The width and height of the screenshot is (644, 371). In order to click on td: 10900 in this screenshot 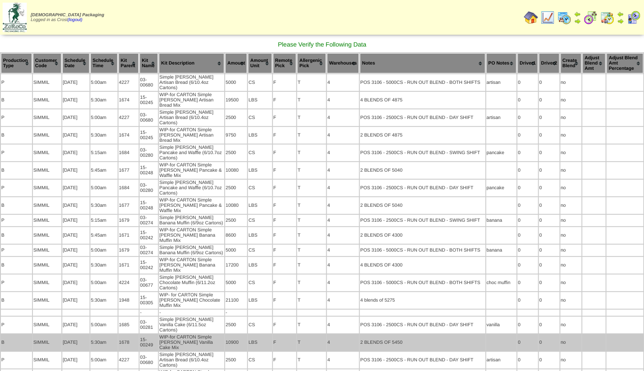, I will do `click(236, 342)`.